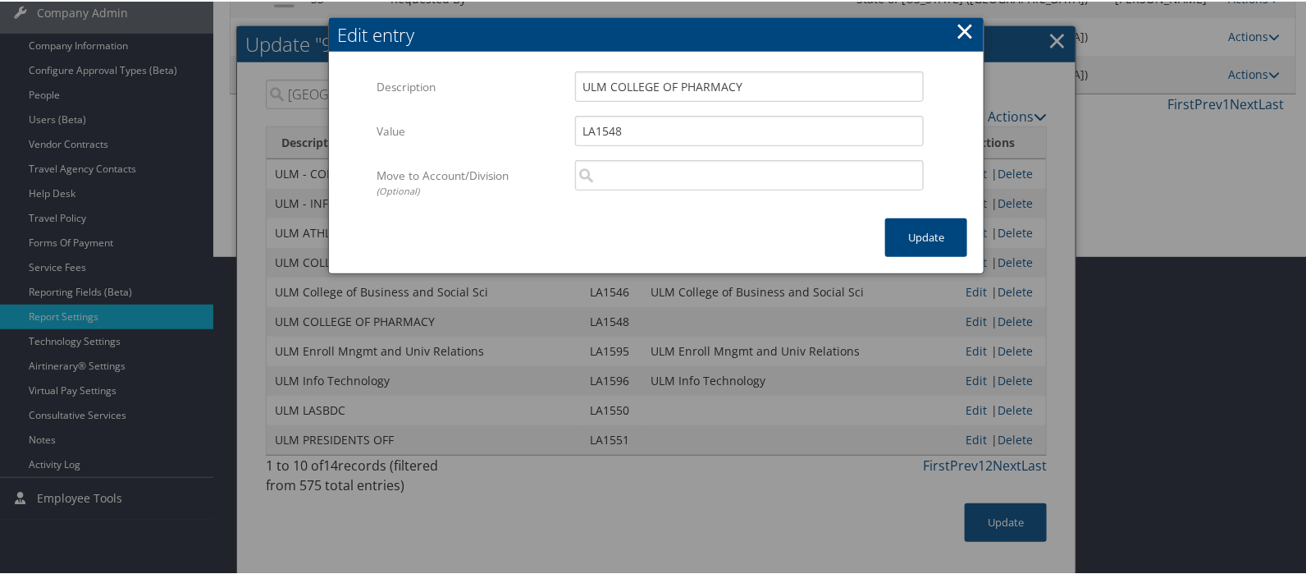  I want to click on div: Edit entry, so click(661, 33).